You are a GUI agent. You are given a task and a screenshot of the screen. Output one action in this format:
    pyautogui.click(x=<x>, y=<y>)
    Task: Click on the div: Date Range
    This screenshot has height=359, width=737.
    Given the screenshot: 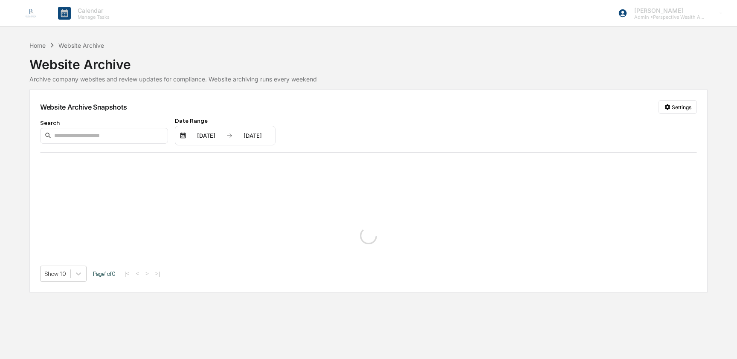 What is the action you would take?
    pyautogui.click(x=225, y=121)
    